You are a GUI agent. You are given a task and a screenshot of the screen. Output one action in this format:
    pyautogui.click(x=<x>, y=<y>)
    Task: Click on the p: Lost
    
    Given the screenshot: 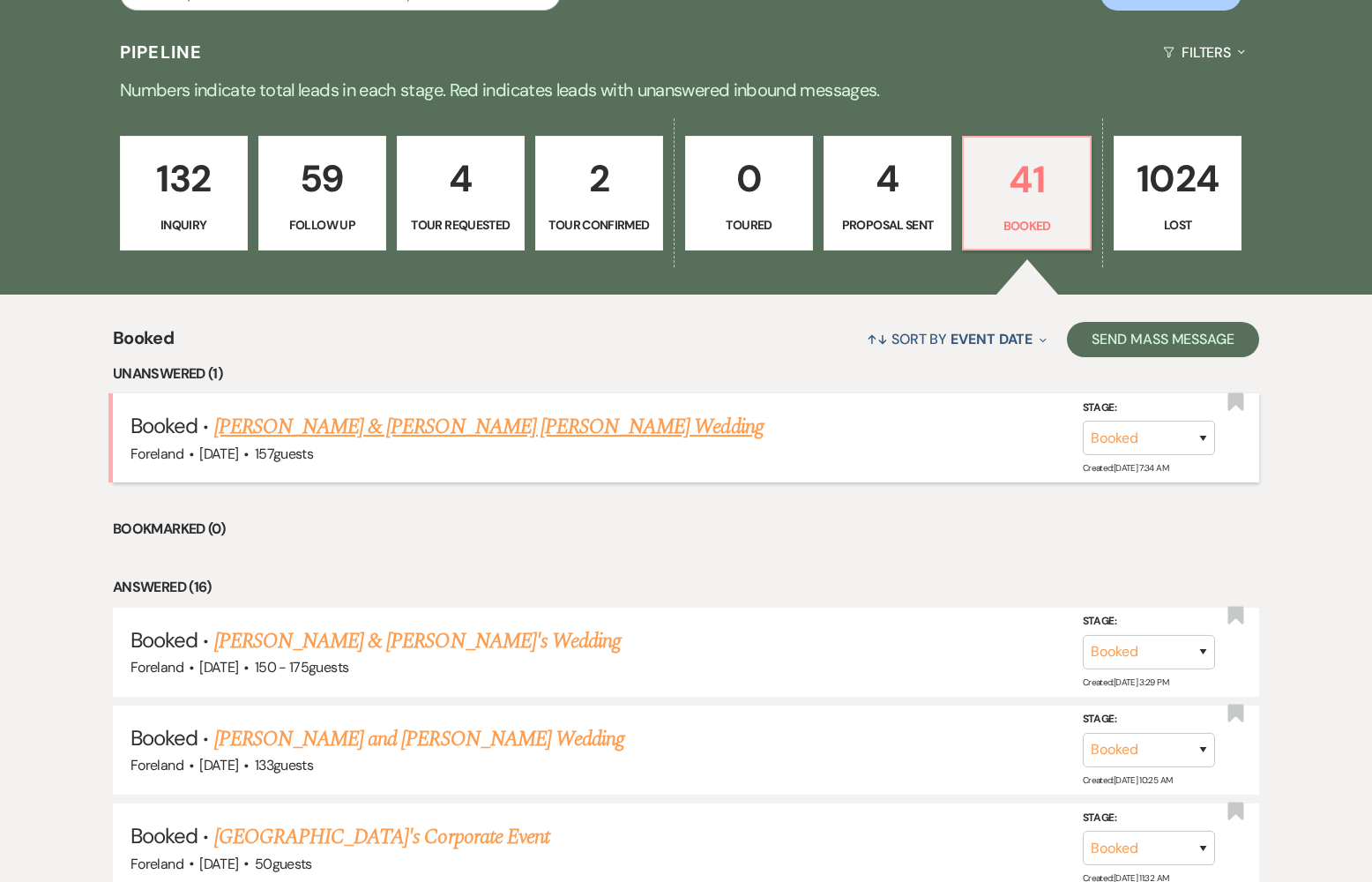 What is the action you would take?
    pyautogui.click(x=1177, y=225)
    